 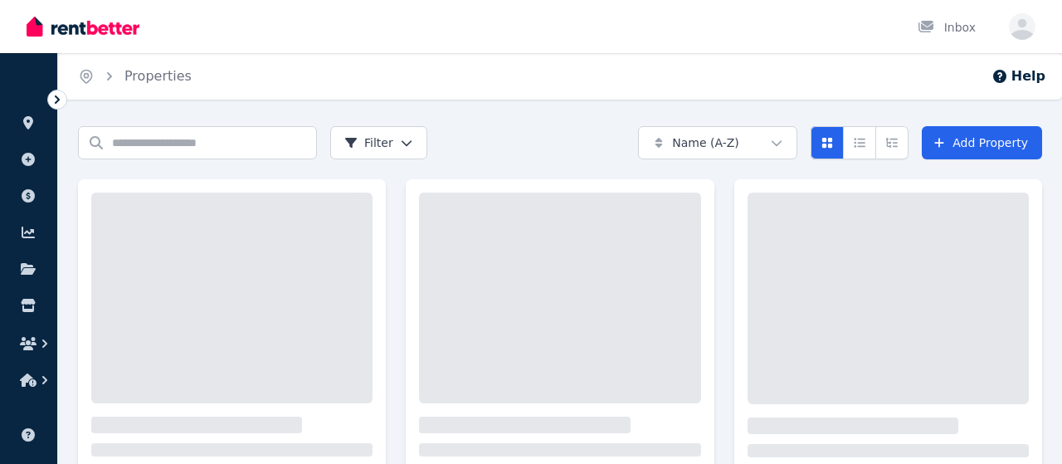 What do you see at coordinates (1018, 76) in the screenshot?
I see `button: Help` at bounding box center [1018, 76].